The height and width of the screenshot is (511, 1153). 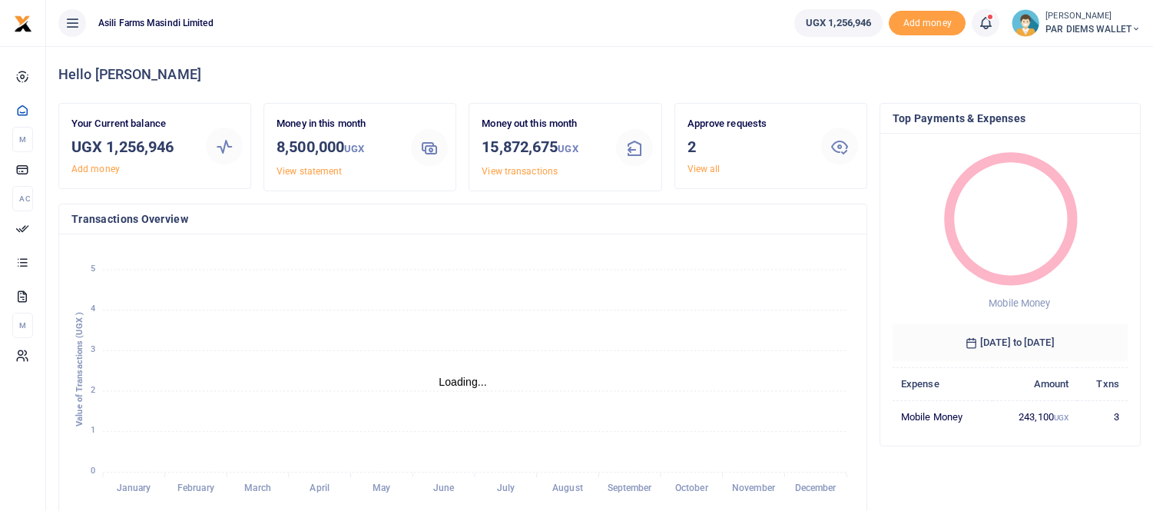 I want to click on tspan: August, so click(x=568, y=489).